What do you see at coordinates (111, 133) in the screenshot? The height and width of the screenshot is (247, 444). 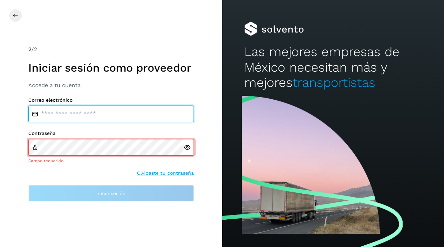 I see `label: Contraseña` at bounding box center [111, 133].